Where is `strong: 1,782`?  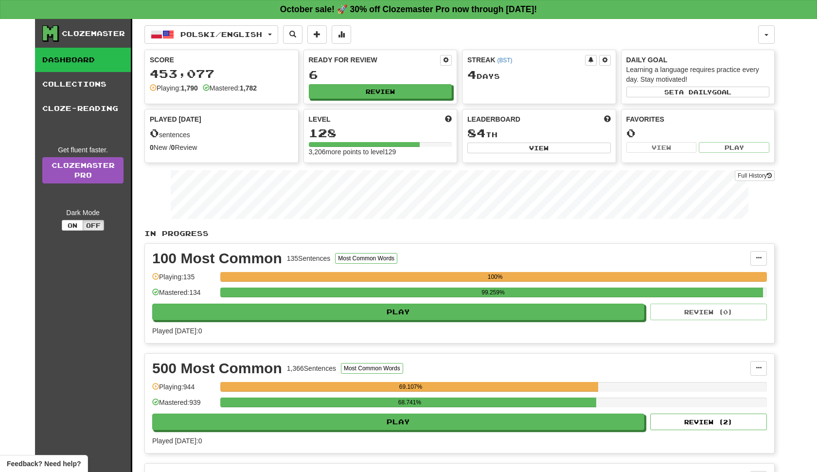 strong: 1,782 is located at coordinates (248, 88).